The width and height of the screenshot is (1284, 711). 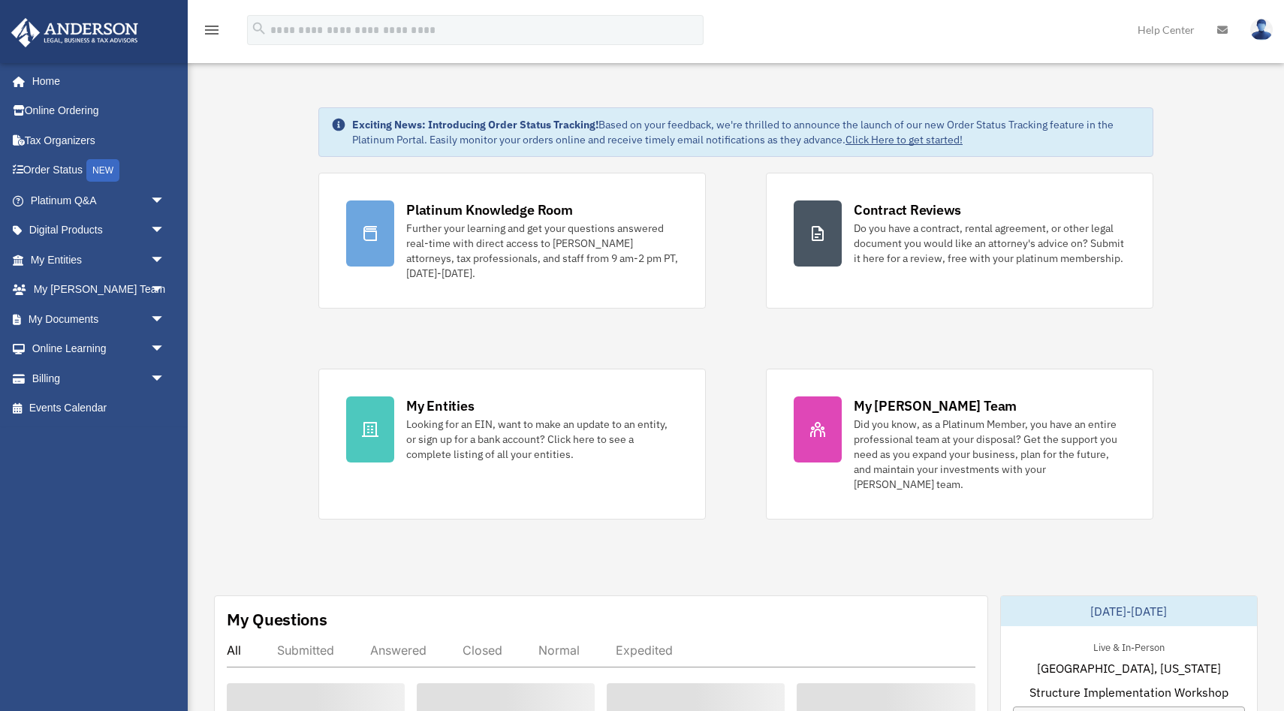 What do you see at coordinates (746, 132) in the screenshot?
I see `div: Based on your feedback, we're thrilled to announce the launch of our new Order Status Tracking fe...` at bounding box center [746, 132].